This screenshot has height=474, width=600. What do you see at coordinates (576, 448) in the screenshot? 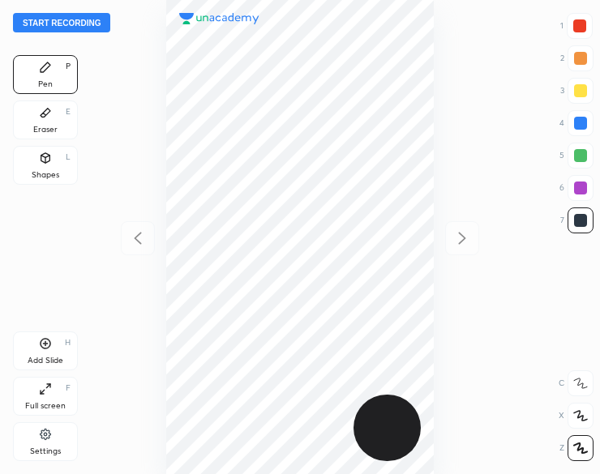
I see `div: Z` at bounding box center [576, 448].